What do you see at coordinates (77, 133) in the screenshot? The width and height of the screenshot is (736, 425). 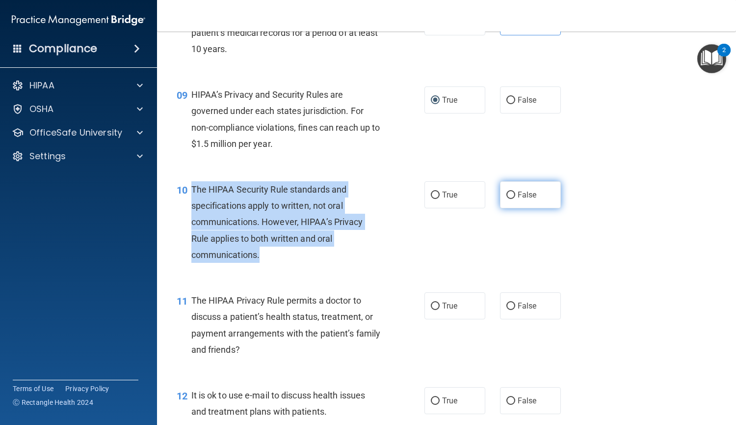 I see `a: OfficeSafe University` at bounding box center [77, 133].